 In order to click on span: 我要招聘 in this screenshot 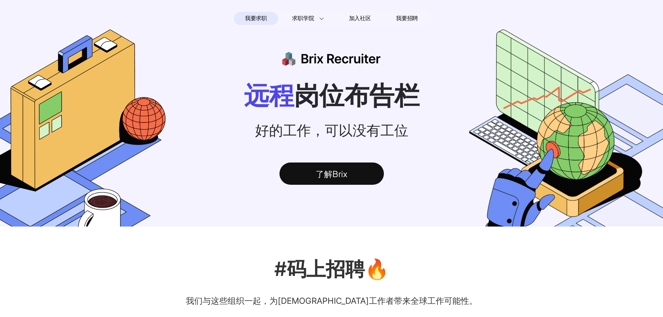, I will do `click(407, 18)`.